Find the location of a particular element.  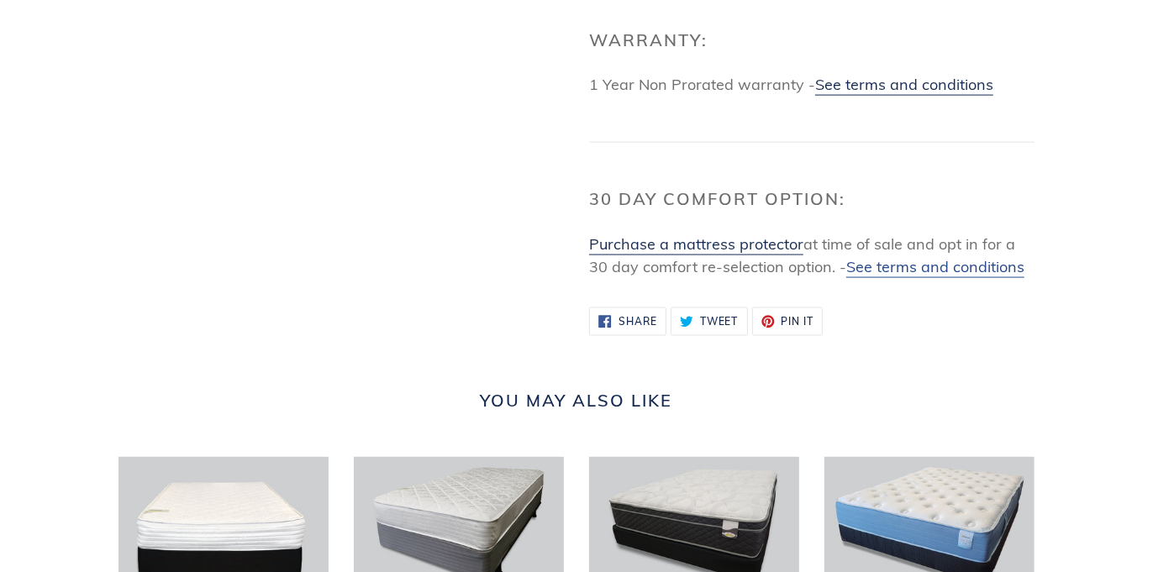

p: at time of sale and opt in for a 30 day comfort re-selection option. - is located at coordinates (812, 256).